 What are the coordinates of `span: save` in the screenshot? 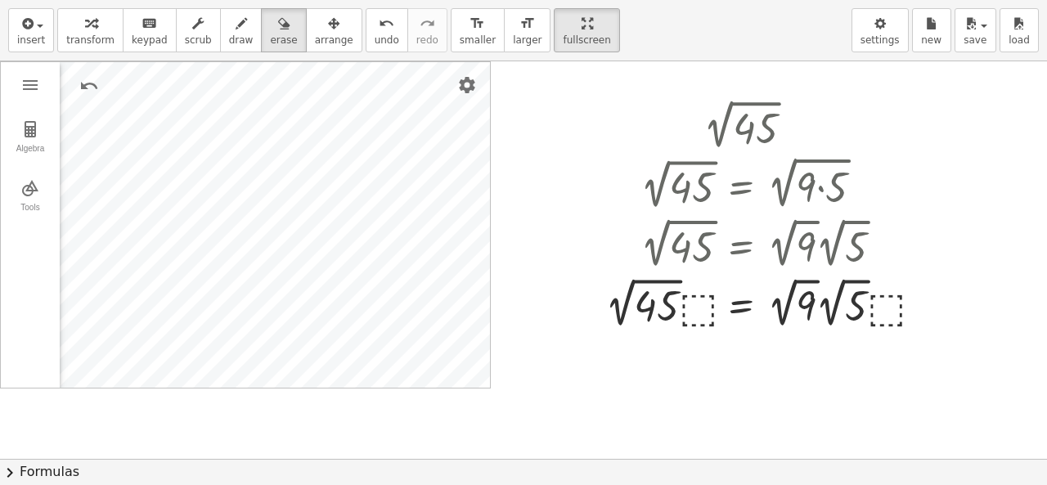 It's located at (975, 40).